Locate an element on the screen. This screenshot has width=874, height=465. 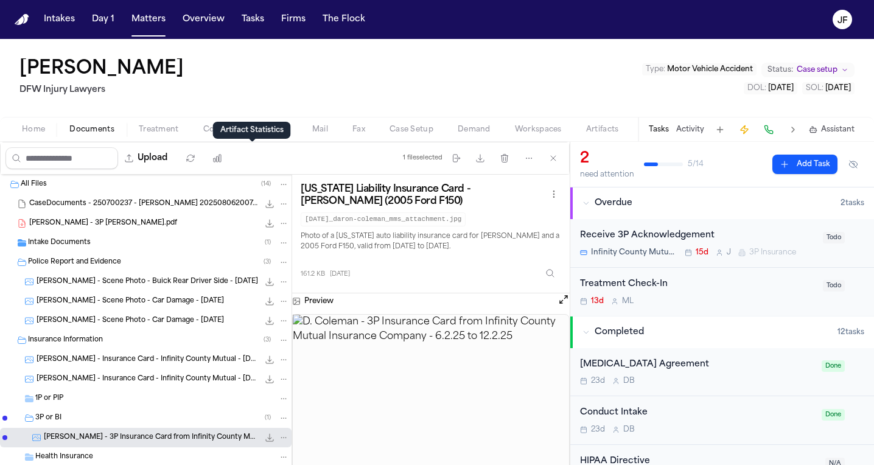
div: Receive 3P Acknowledgement is located at coordinates (697, 236).